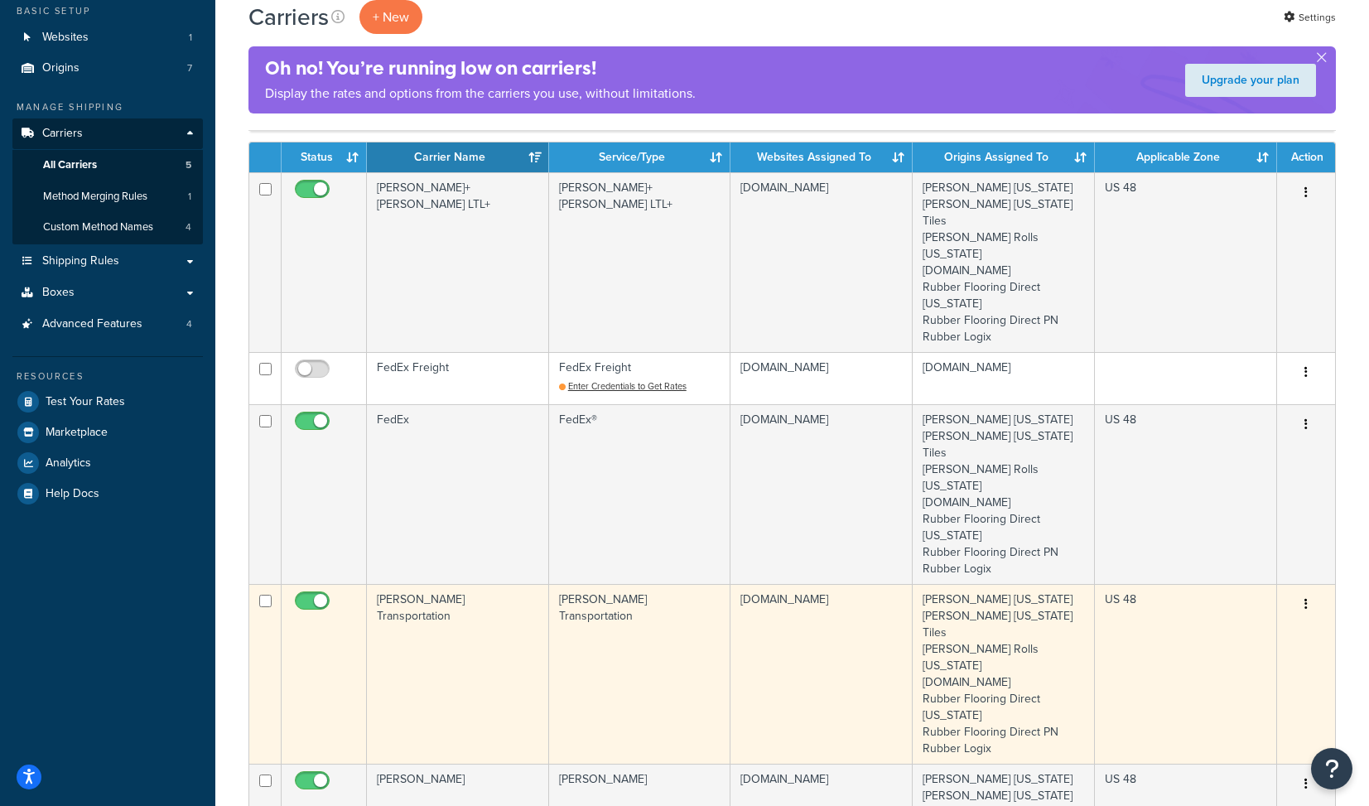 This screenshot has height=806, width=1369. I want to click on span: Origins, so click(60, 68).